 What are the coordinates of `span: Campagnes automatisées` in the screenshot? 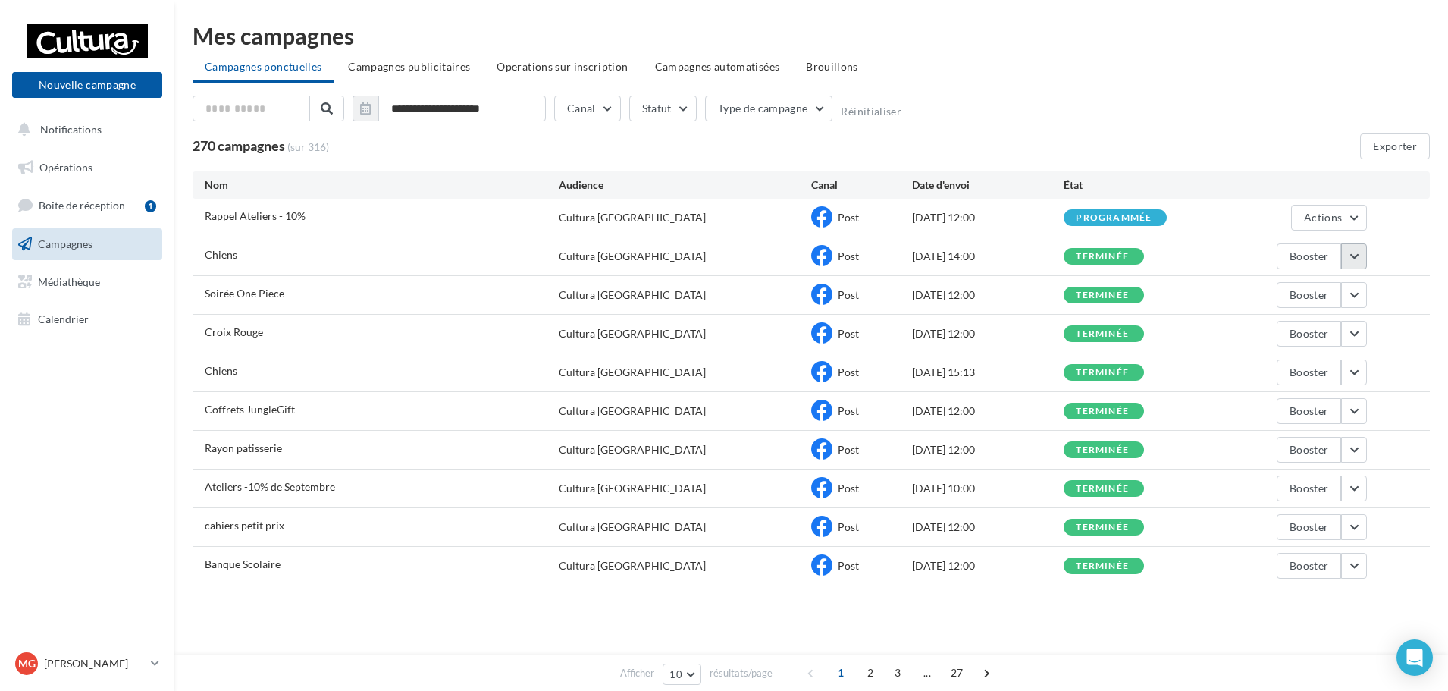 It's located at (717, 66).